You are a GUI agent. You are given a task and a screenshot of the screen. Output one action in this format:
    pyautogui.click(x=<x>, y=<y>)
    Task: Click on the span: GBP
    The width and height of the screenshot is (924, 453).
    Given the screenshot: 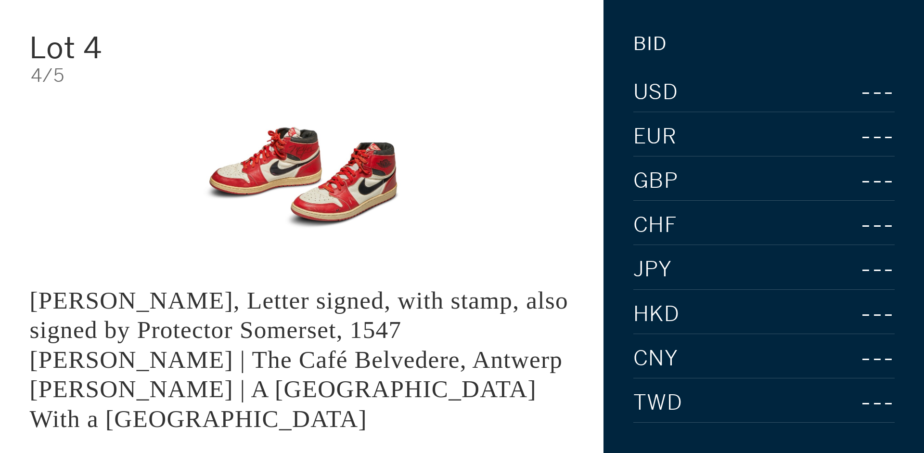 What is the action you would take?
    pyautogui.click(x=656, y=181)
    